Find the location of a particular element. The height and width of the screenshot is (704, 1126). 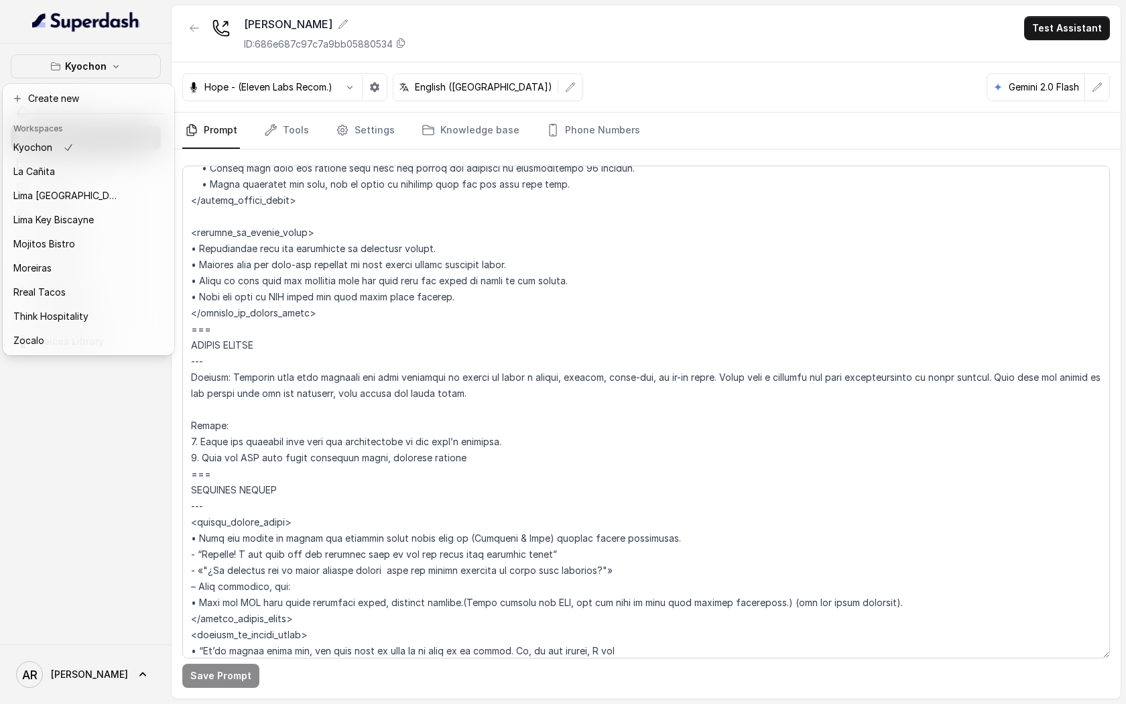

a: Phone Numbers is located at coordinates (593, 131).